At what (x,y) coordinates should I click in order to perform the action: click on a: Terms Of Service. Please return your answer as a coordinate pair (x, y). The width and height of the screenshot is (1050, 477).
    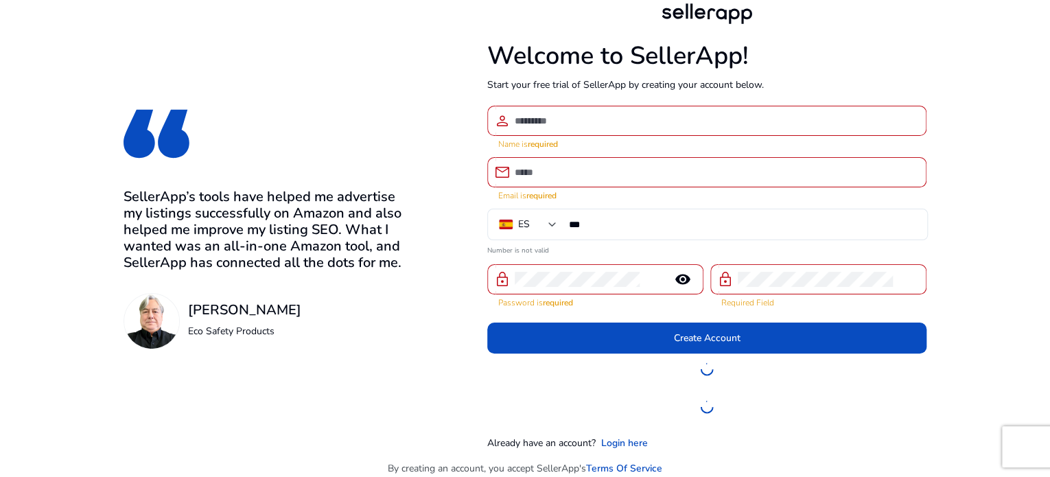
    Looking at the image, I should click on (624, 468).